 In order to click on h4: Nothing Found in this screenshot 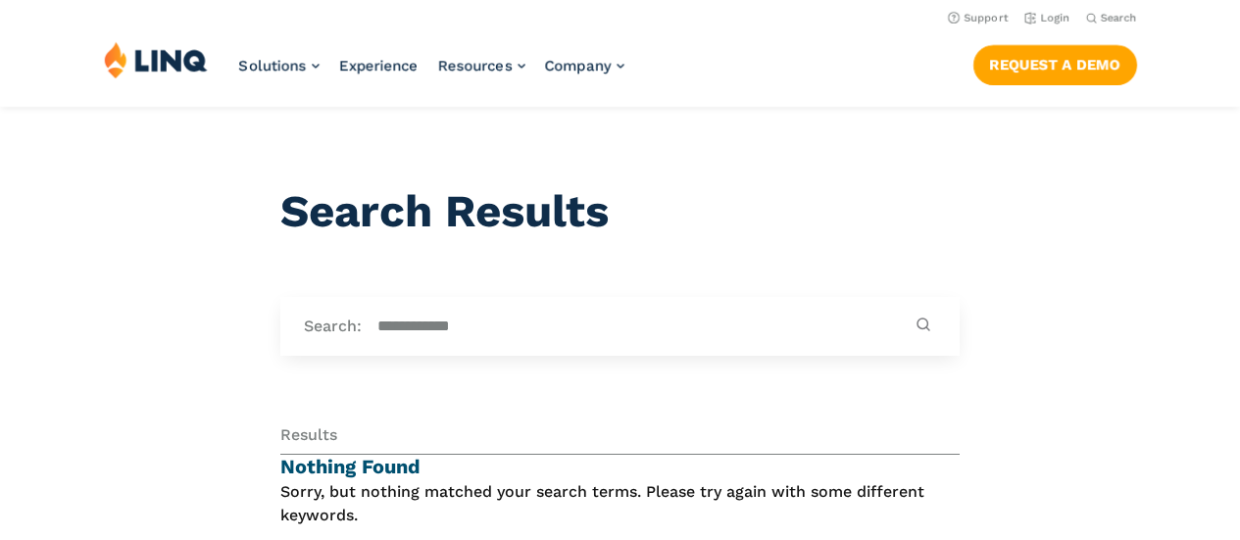, I will do `click(620, 468)`.